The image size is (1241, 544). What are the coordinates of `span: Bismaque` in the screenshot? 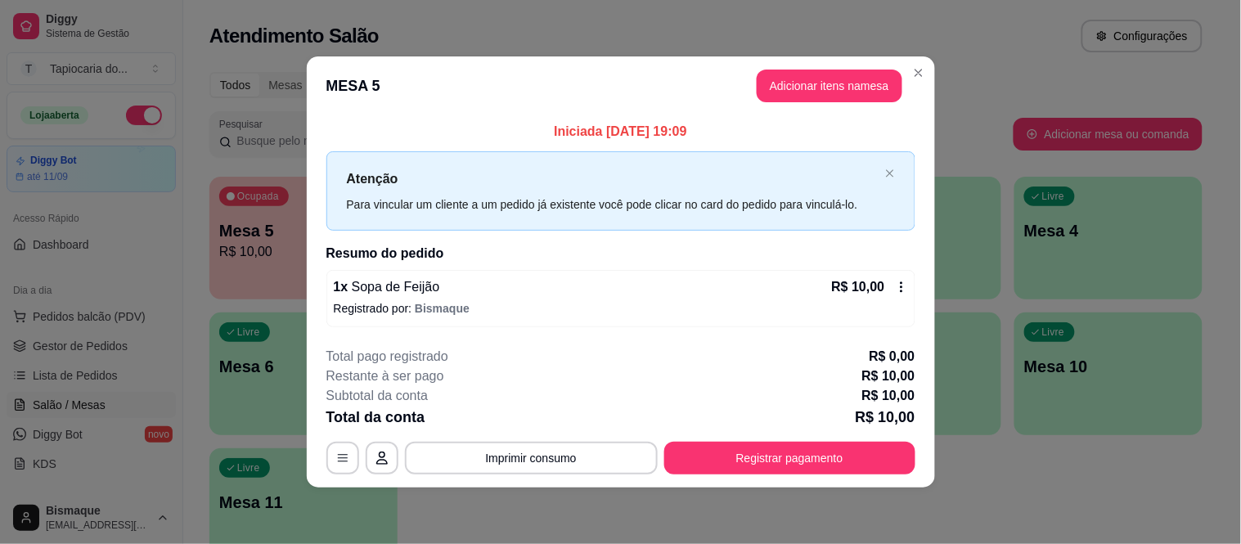 It's located at (442, 308).